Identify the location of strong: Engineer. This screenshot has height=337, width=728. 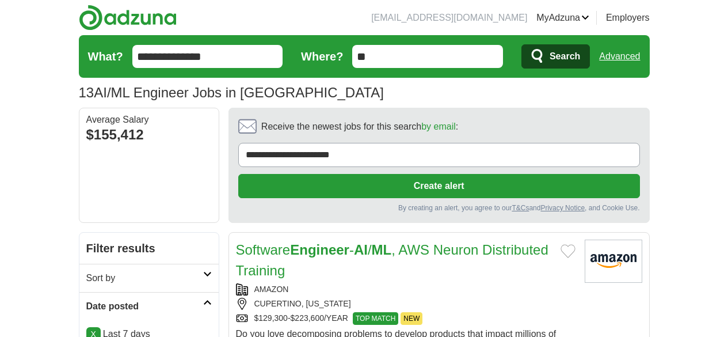
(319, 249).